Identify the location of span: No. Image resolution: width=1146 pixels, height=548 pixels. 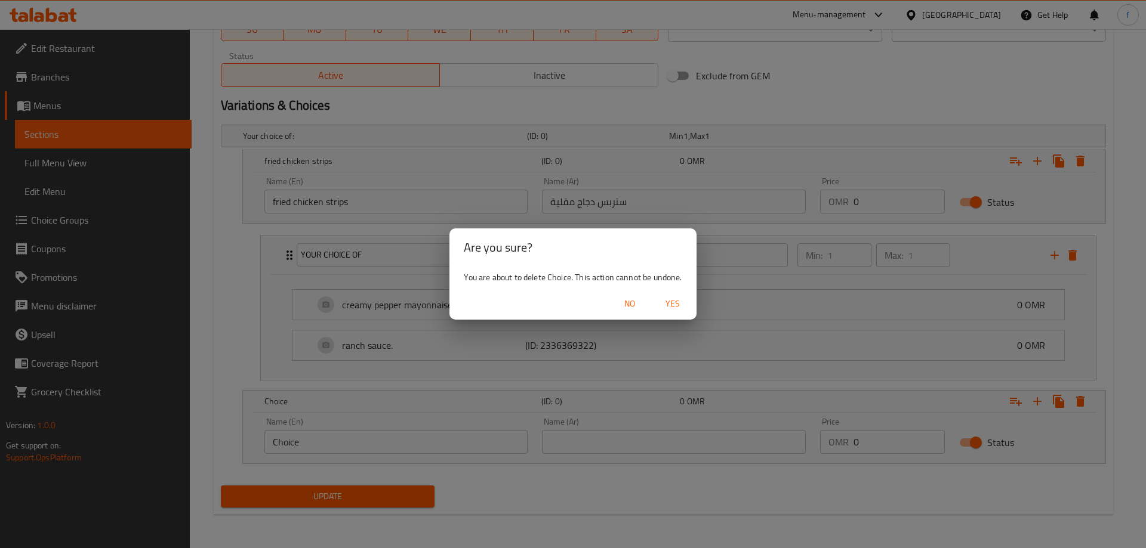
(629, 304).